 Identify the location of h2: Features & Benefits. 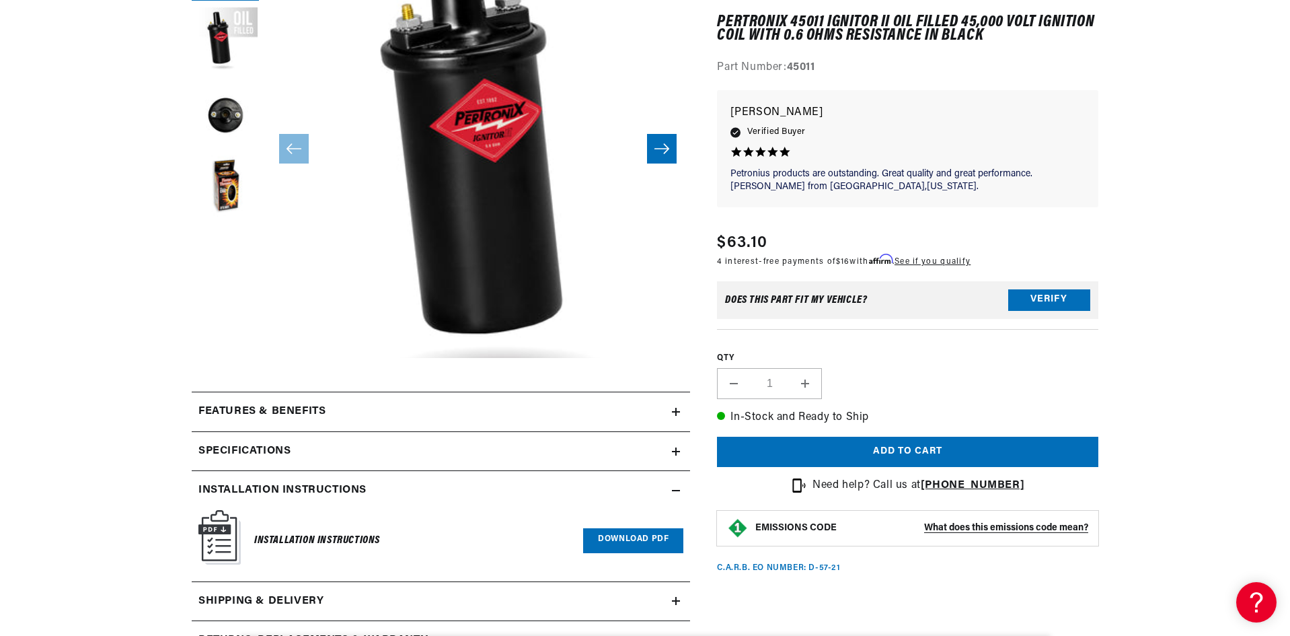
(262, 412).